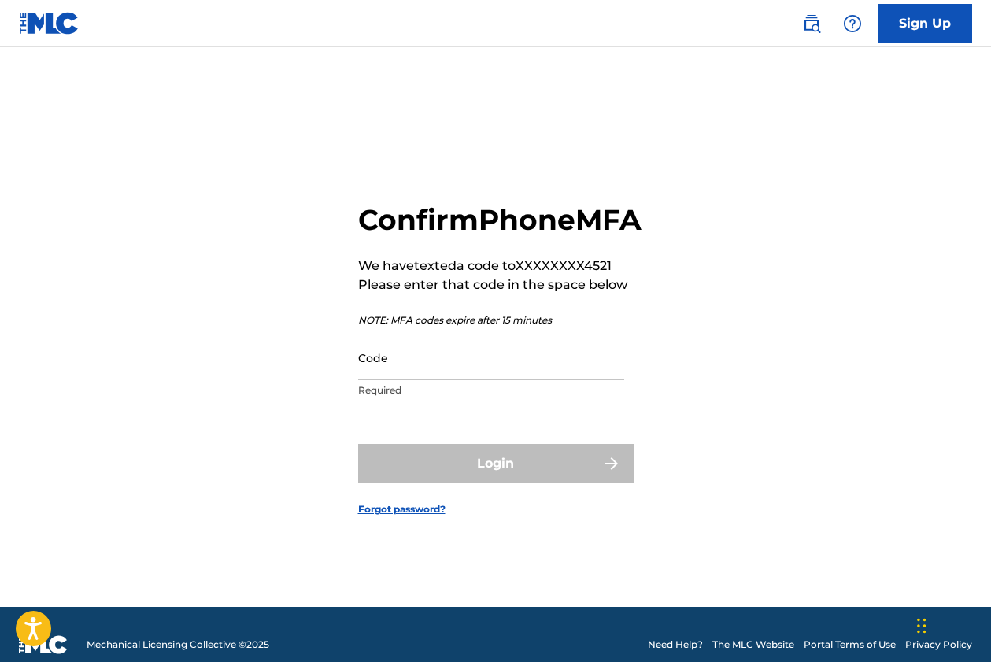 Image resolution: width=991 pixels, height=662 pixels. Describe the element at coordinates (500, 220) in the screenshot. I see `h2: Confirm Phone MFA` at that location.